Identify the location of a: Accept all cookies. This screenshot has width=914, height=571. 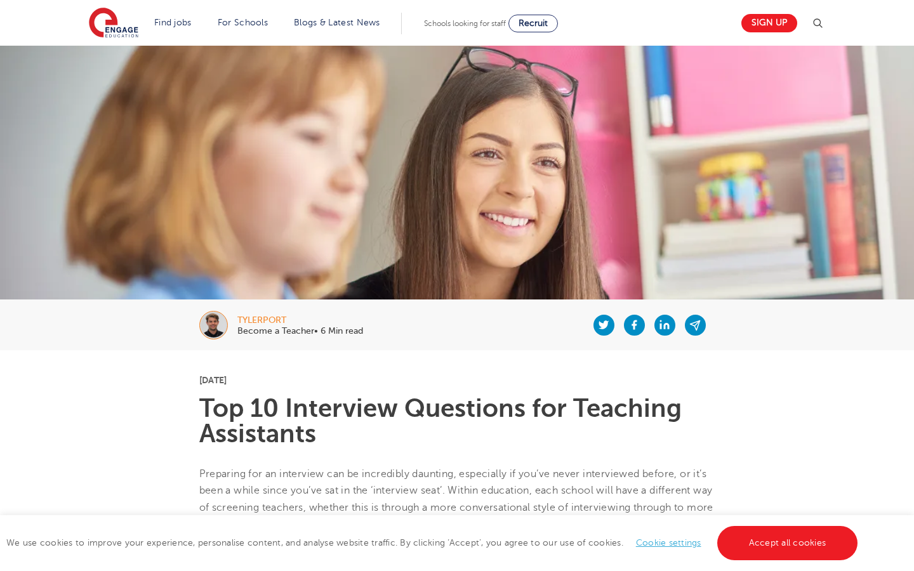
(788, 543).